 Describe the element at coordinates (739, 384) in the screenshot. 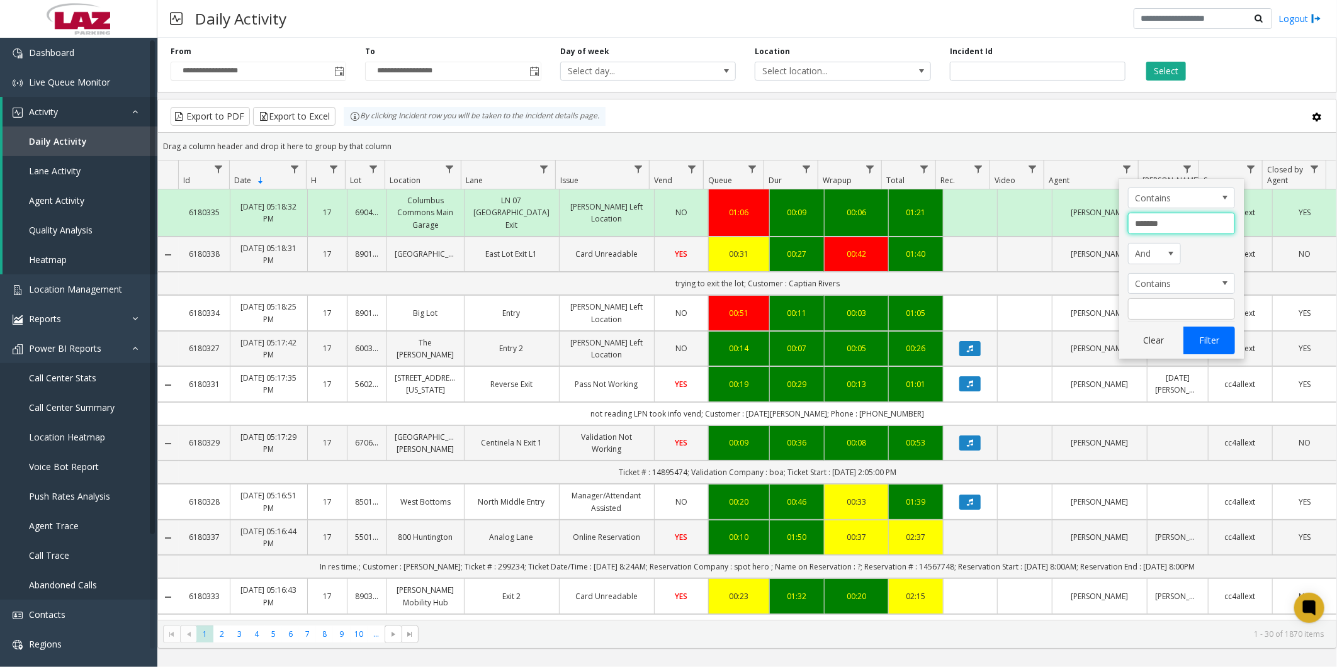

I see `a: 00:19` at that location.